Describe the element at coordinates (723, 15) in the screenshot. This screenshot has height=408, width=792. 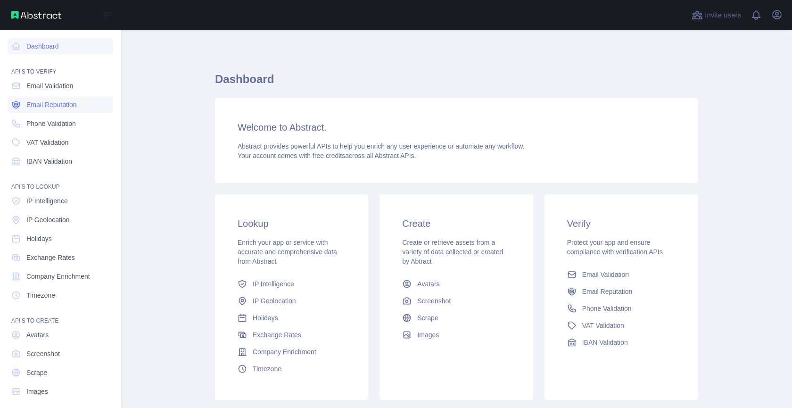
I see `span: Invite users` at that location.